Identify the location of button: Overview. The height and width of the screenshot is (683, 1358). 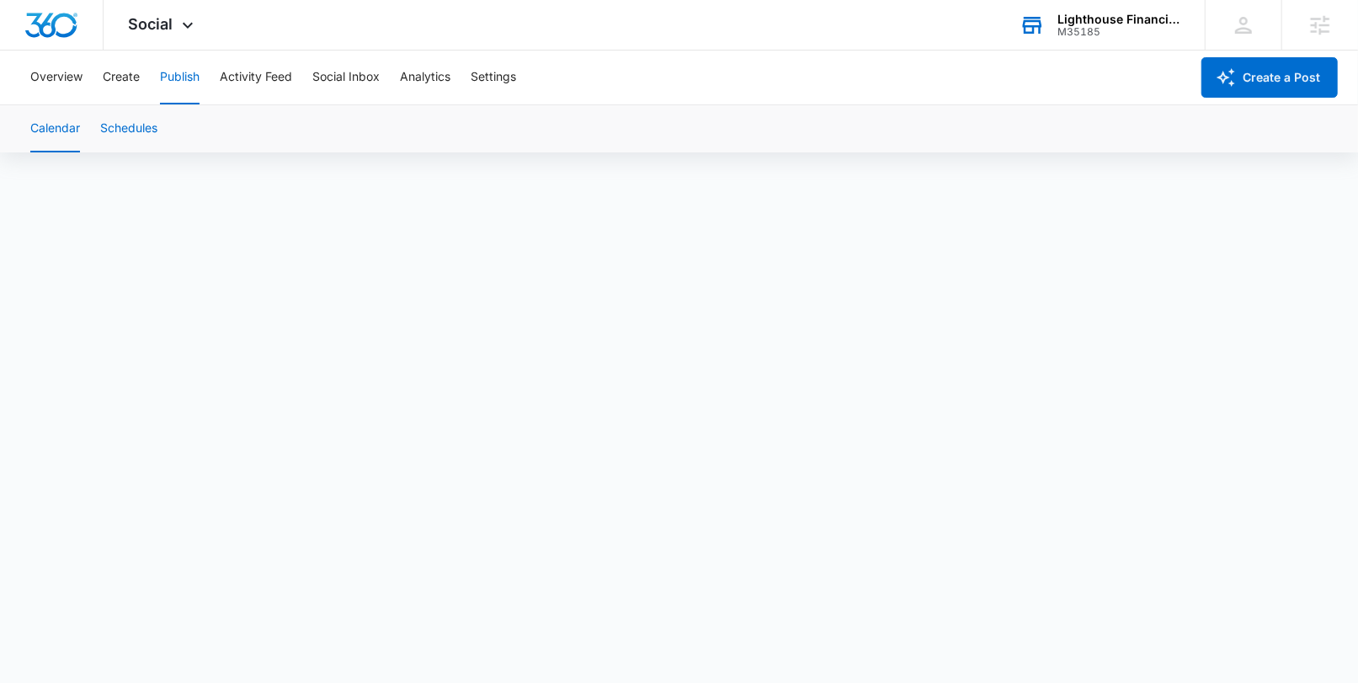
(56, 77).